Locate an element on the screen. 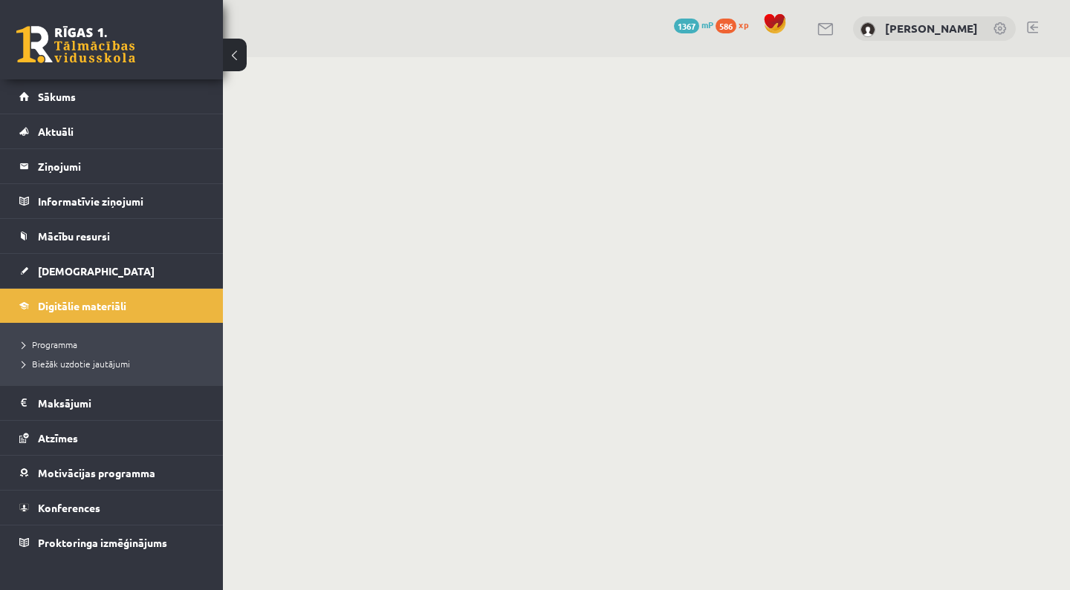  a: Maksājumi is located at coordinates (111, 403).